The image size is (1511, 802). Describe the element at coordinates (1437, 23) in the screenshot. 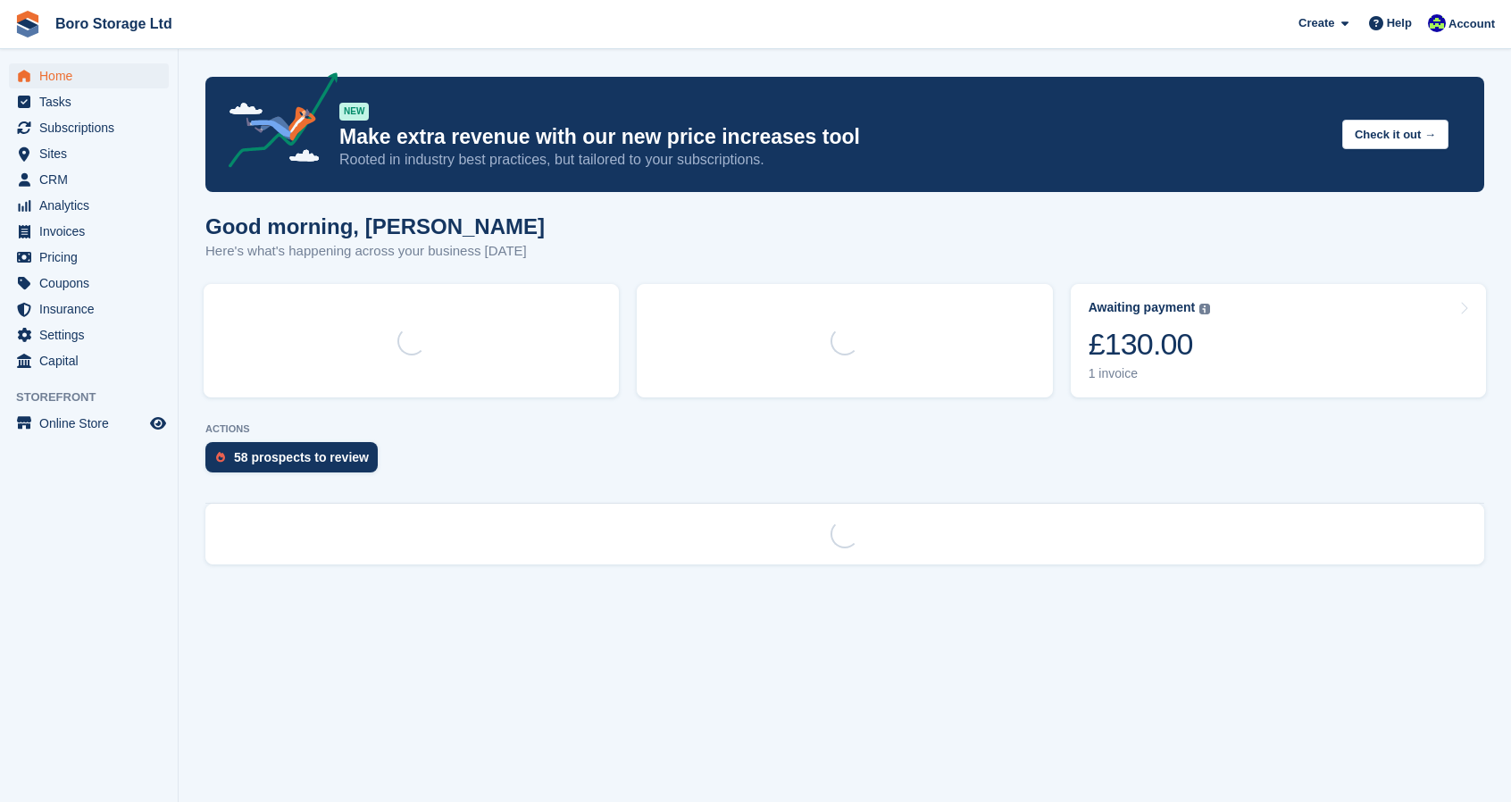

I see `img: Tobie Hillier` at that location.